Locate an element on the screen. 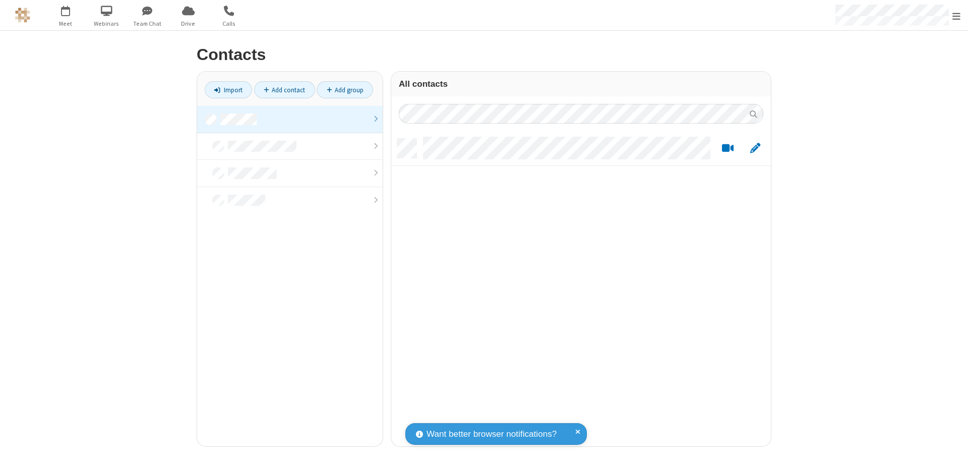 Image resolution: width=968 pixels, height=462 pixels. button: Edit is located at coordinates (755, 148).